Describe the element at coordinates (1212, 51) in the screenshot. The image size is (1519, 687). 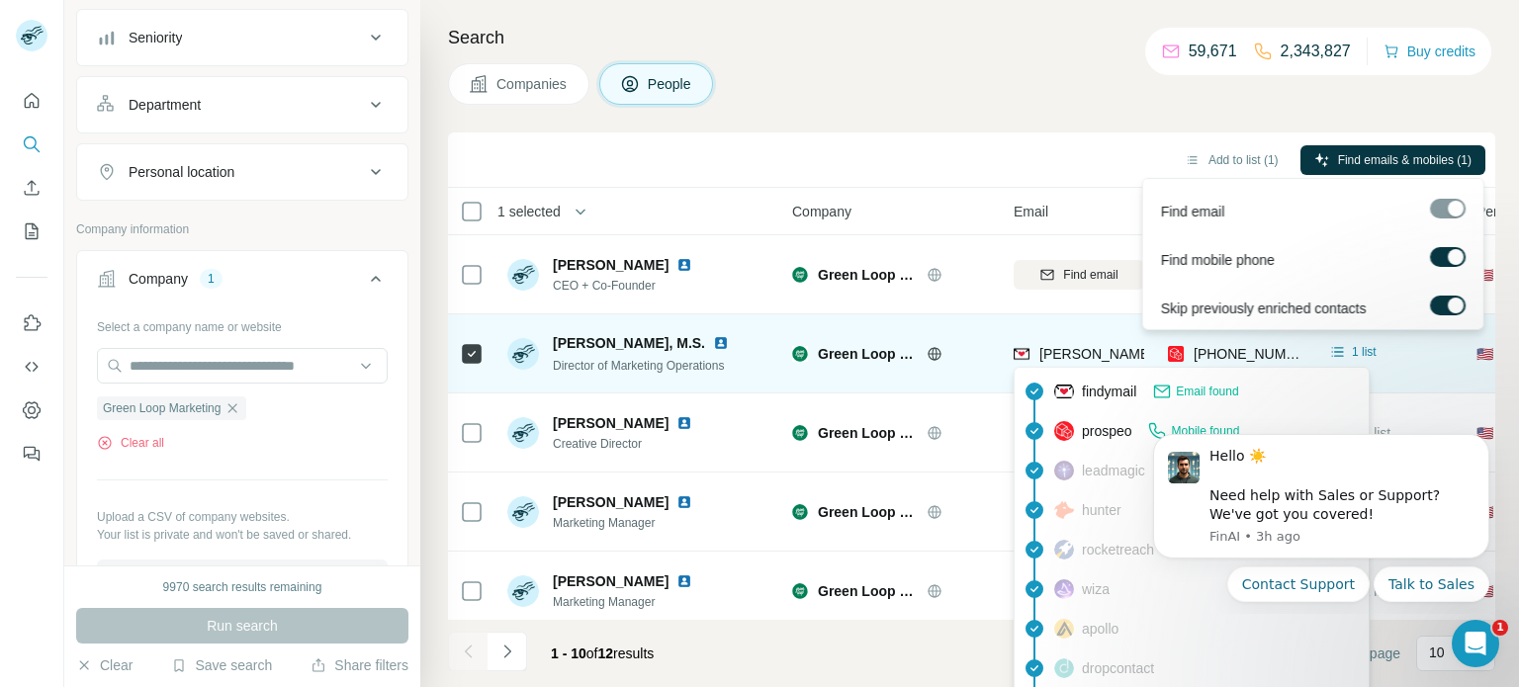
I see `p: 59,671` at that location.